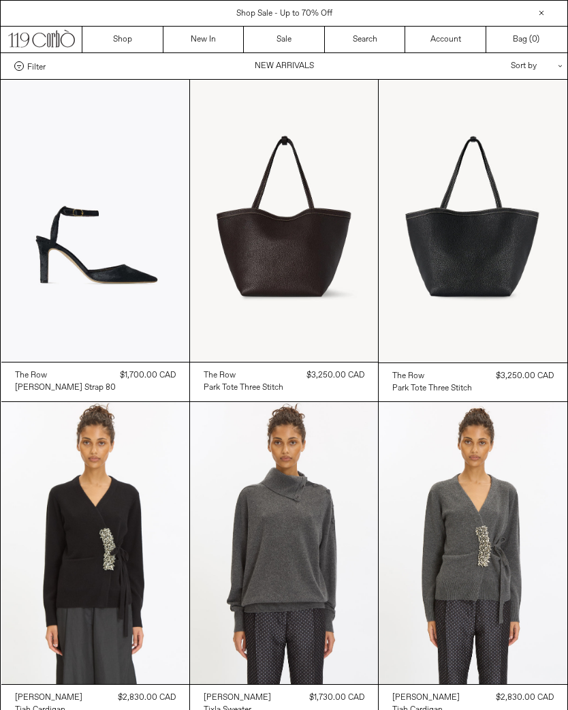  What do you see at coordinates (492, 66) in the screenshot?
I see `div: Sort by` at bounding box center [492, 66].